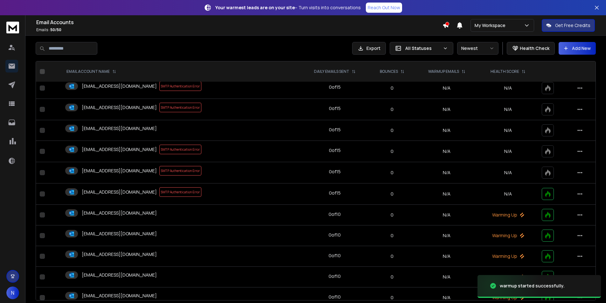  I want to click on a: Reach Out Now, so click(384, 8).